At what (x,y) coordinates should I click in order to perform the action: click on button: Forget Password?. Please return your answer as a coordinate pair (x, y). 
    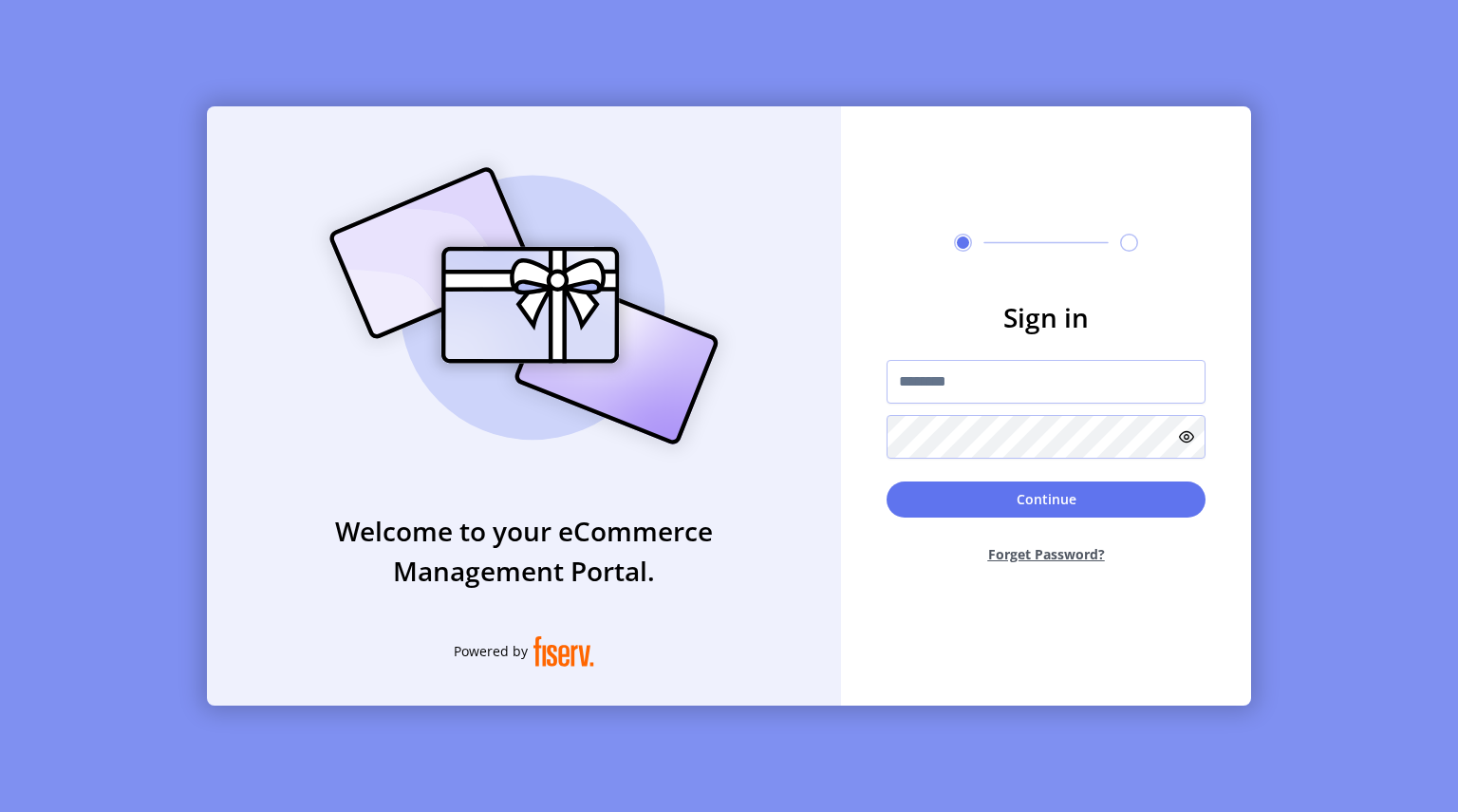
    Looking at the image, I should click on (1046, 553).